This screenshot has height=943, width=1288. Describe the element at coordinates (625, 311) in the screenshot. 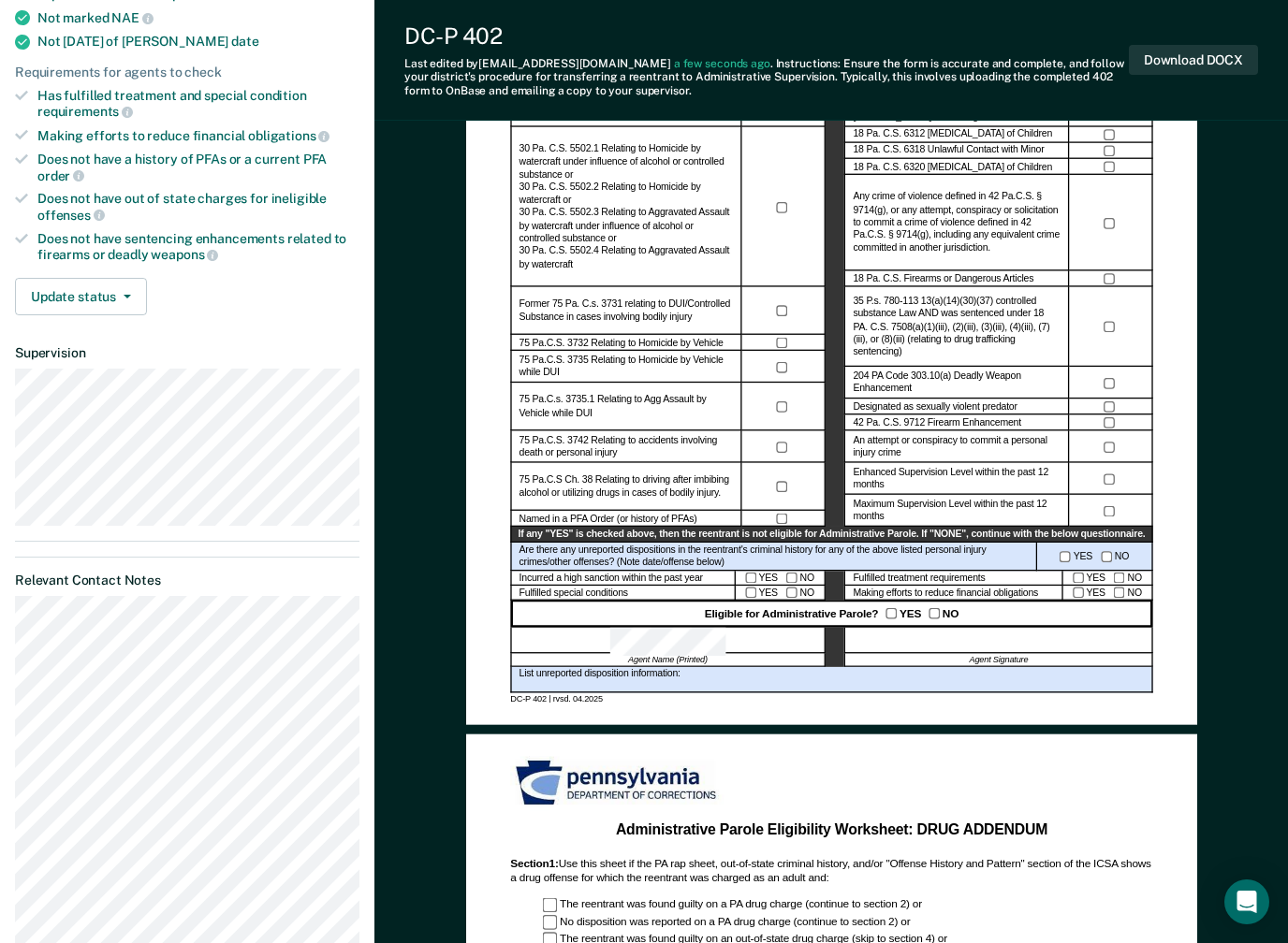

I see `label: Former 75 Pa. C.s. 3731 relating to DUI/Controlled Substance in cases involving bodily injury` at that location.